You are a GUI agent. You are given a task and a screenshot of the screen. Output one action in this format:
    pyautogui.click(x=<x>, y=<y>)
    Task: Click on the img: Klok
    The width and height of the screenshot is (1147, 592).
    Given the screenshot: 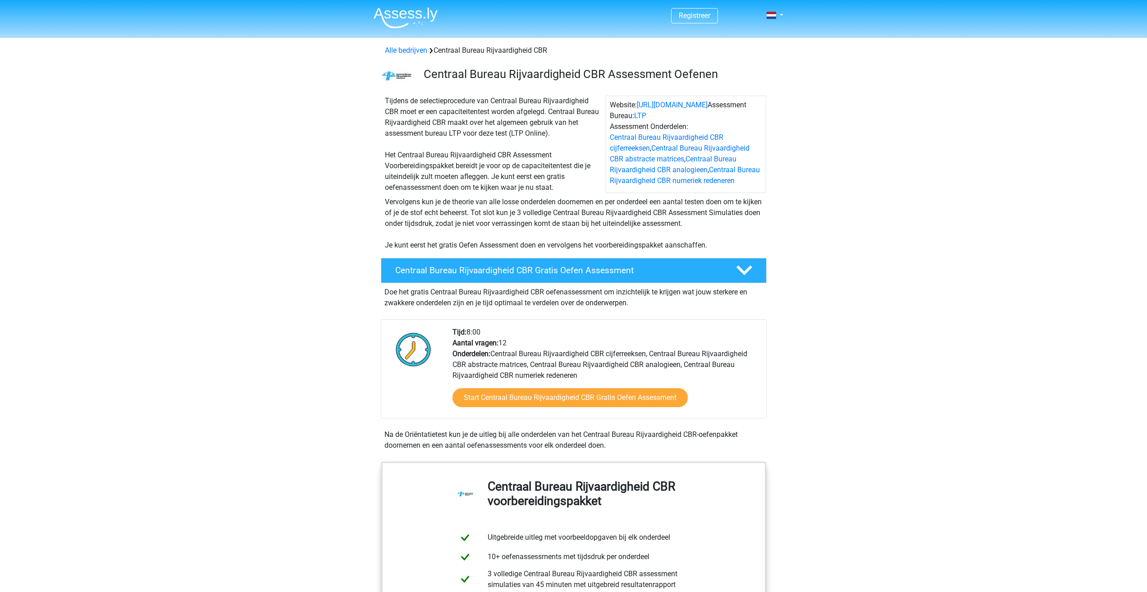 What is the action you would take?
    pyautogui.click(x=413, y=349)
    